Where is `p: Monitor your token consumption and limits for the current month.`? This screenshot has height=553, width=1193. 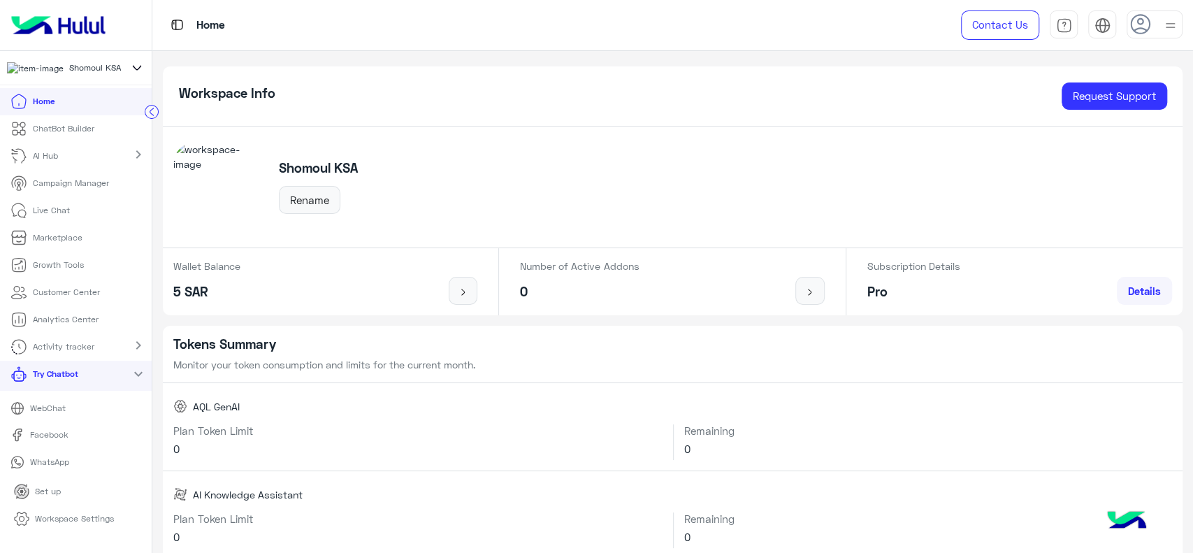 p: Monitor your token consumption and limits for the current month. is located at coordinates (672, 364).